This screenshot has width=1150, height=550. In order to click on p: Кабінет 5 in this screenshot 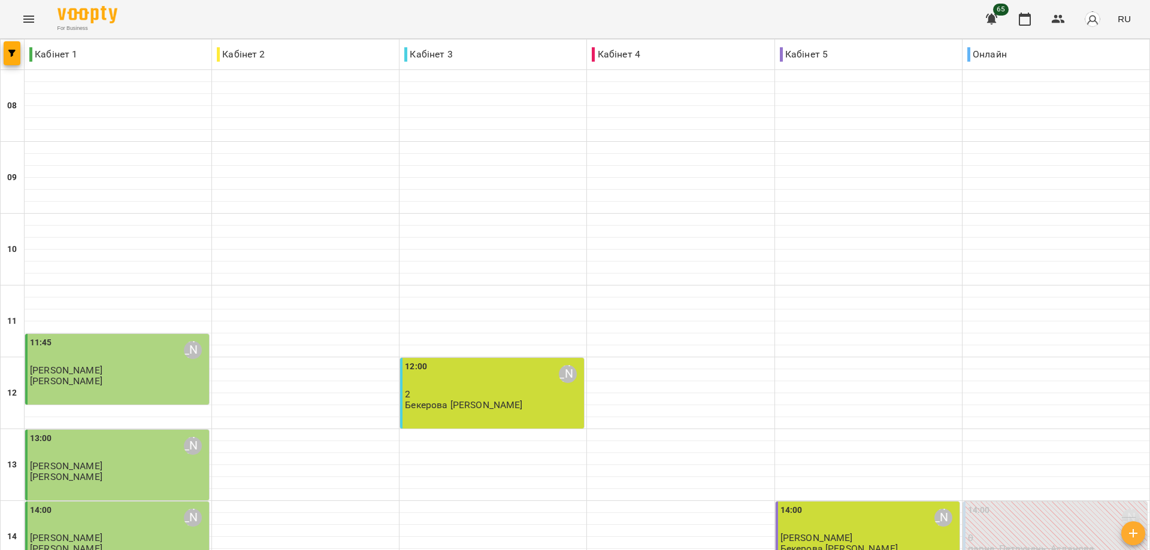, I will do `click(804, 55)`.